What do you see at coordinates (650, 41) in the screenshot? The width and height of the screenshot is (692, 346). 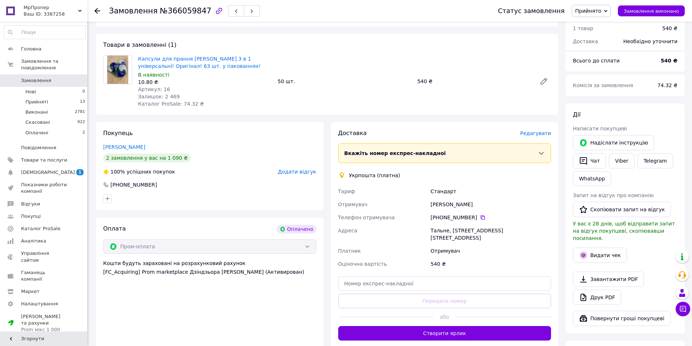 I see `div: Необхідно уточнити` at bounding box center [650, 41].